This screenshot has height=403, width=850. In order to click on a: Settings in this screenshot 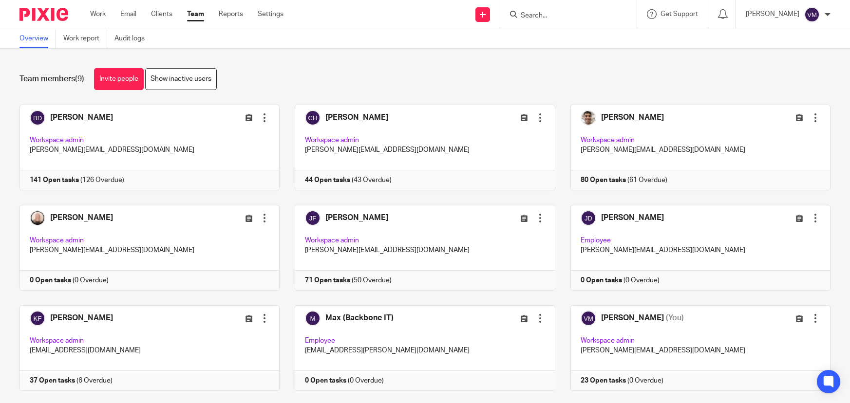, I will do `click(270, 14)`.